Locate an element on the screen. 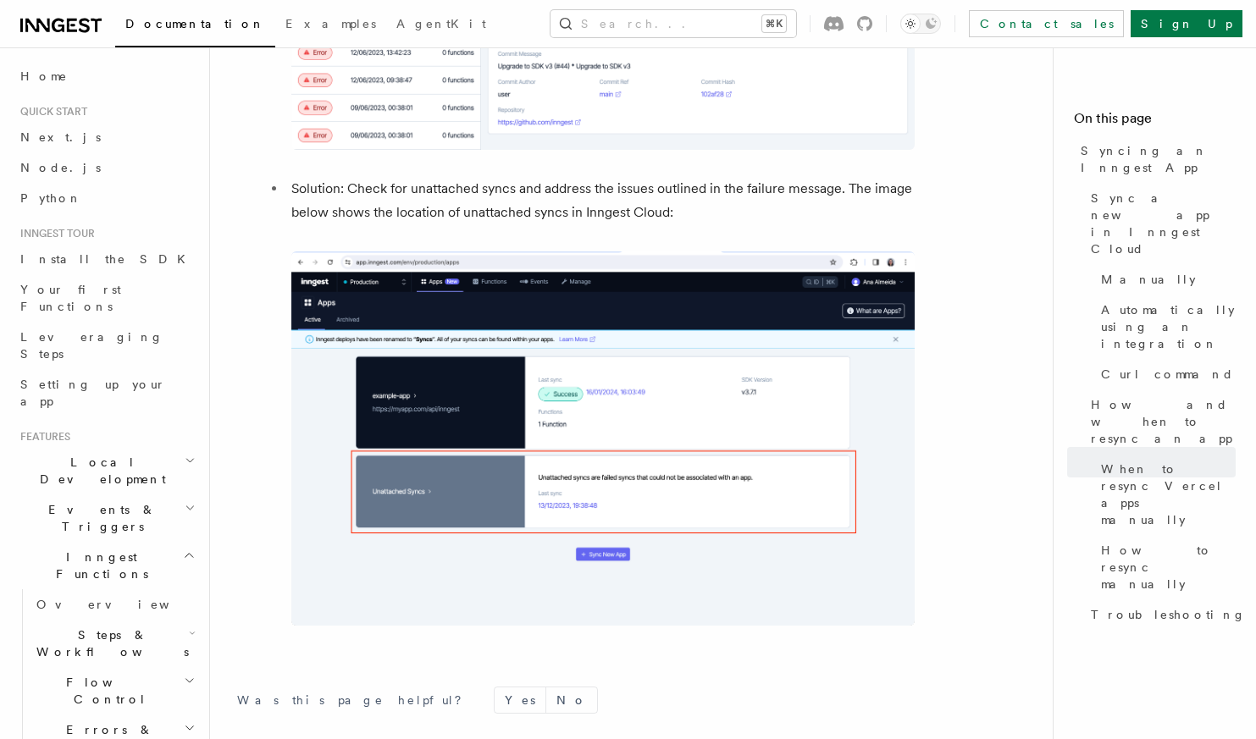  span: Setting up your app is located at coordinates (93, 393).